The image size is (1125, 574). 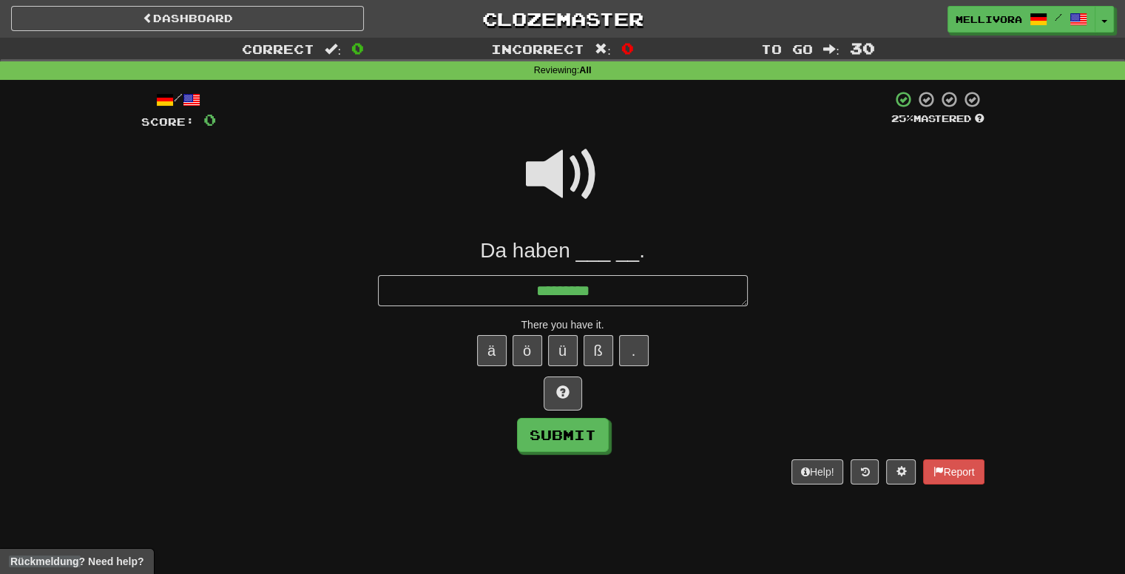 What do you see at coordinates (563, 394) in the screenshot?
I see `button: Hint!` at bounding box center [563, 394].